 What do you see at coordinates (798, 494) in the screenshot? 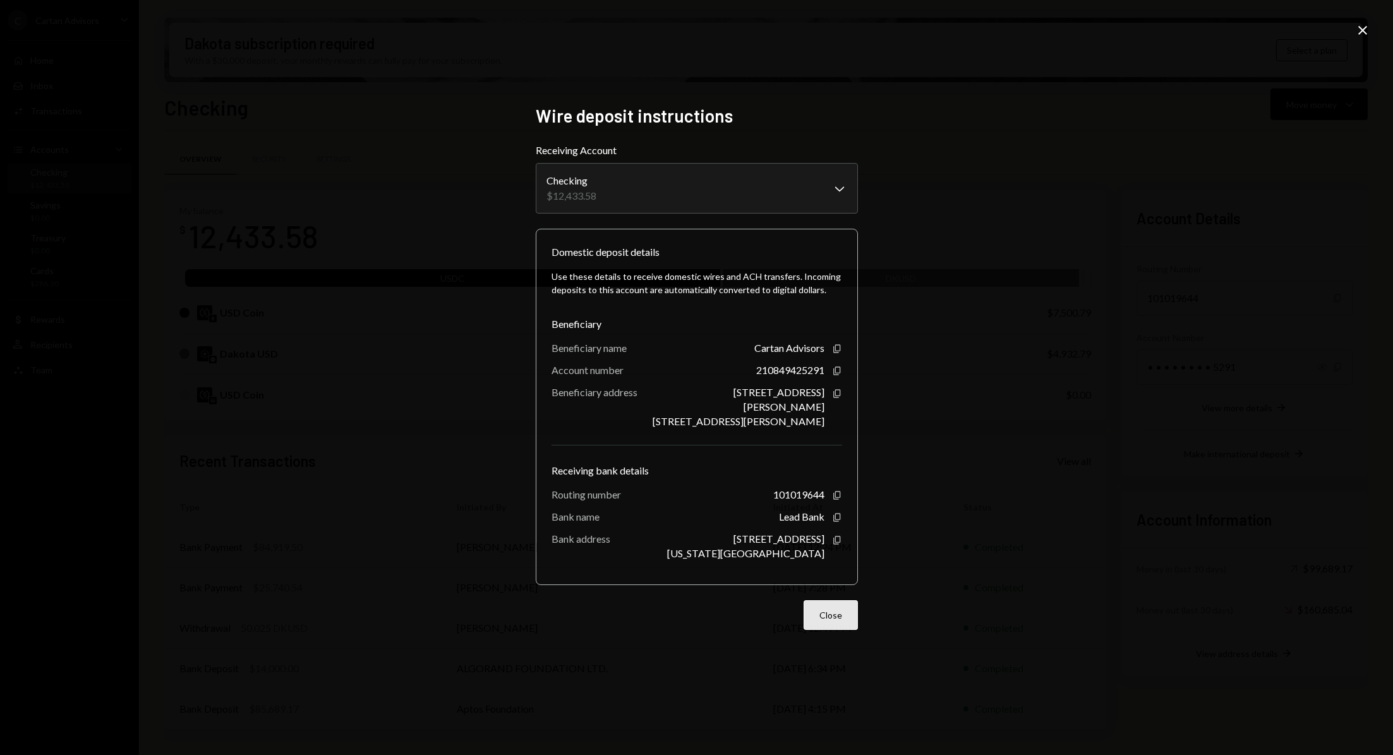
I see `div: 101019644` at bounding box center [798, 494].